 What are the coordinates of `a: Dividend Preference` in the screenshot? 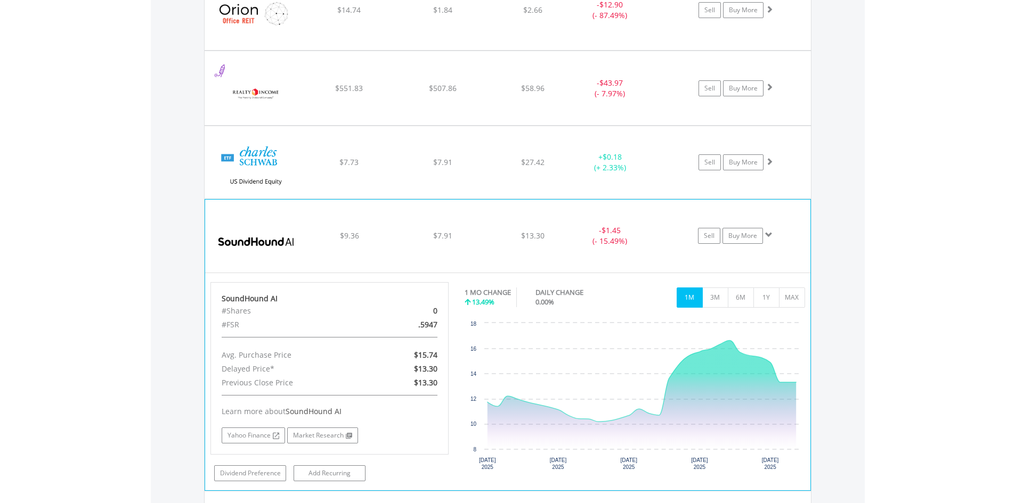 It's located at (250, 474).